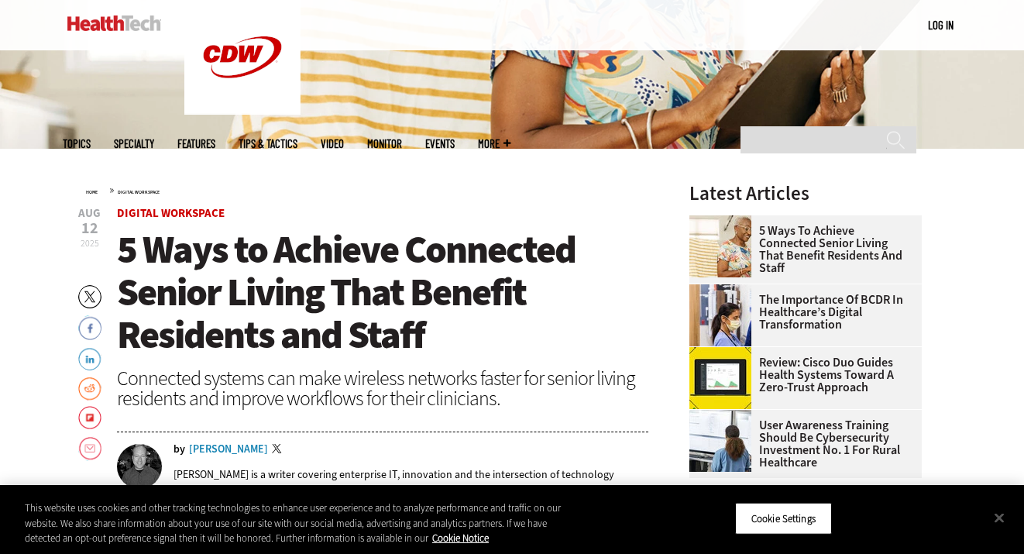 The width and height of the screenshot is (1024, 554). What do you see at coordinates (801, 312) in the screenshot?
I see `a: The Importance of BCDR in Healthcare’s Digital Transformation` at bounding box center [801, 312].